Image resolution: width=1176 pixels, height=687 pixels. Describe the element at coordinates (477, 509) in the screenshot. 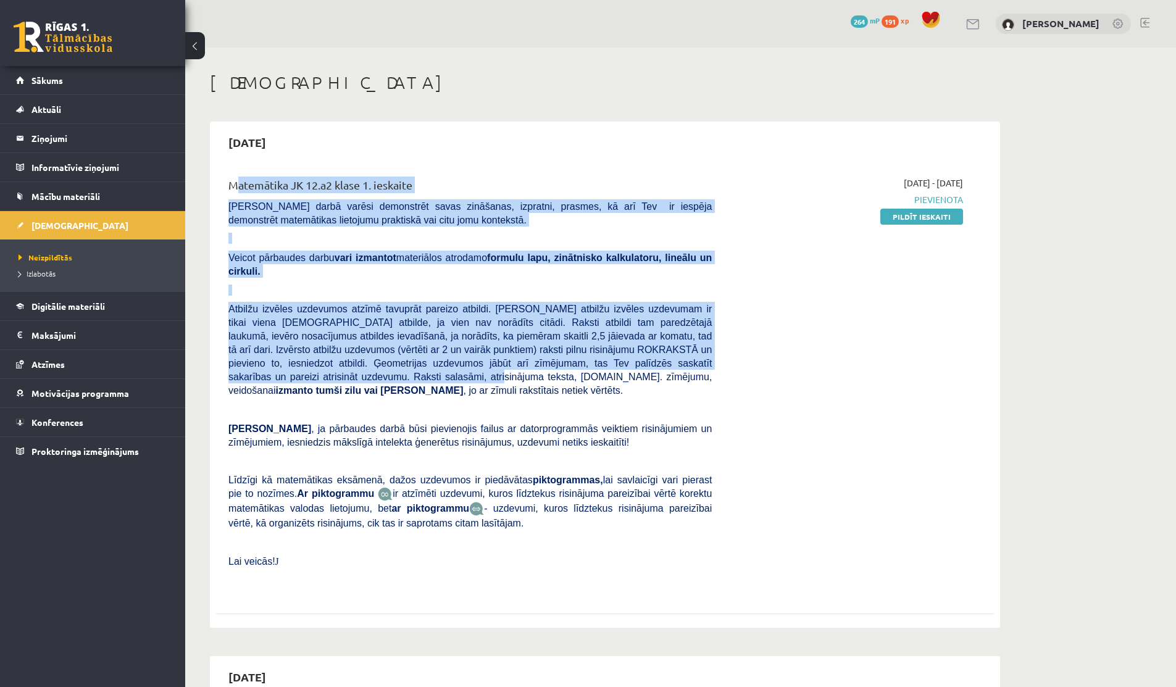

I see `img: wKvN42sLe3LLwAAAABJRU5ErkJggg==` at that location.